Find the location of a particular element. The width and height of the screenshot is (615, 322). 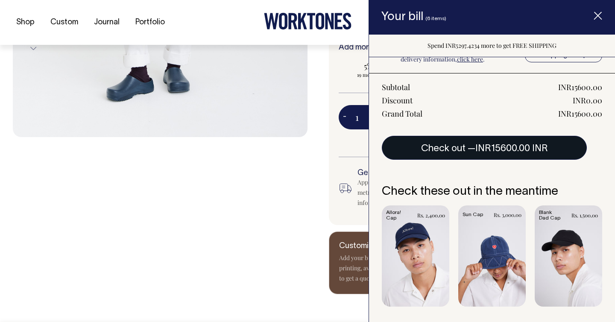

a: click here is located at coordinates (470, 59).